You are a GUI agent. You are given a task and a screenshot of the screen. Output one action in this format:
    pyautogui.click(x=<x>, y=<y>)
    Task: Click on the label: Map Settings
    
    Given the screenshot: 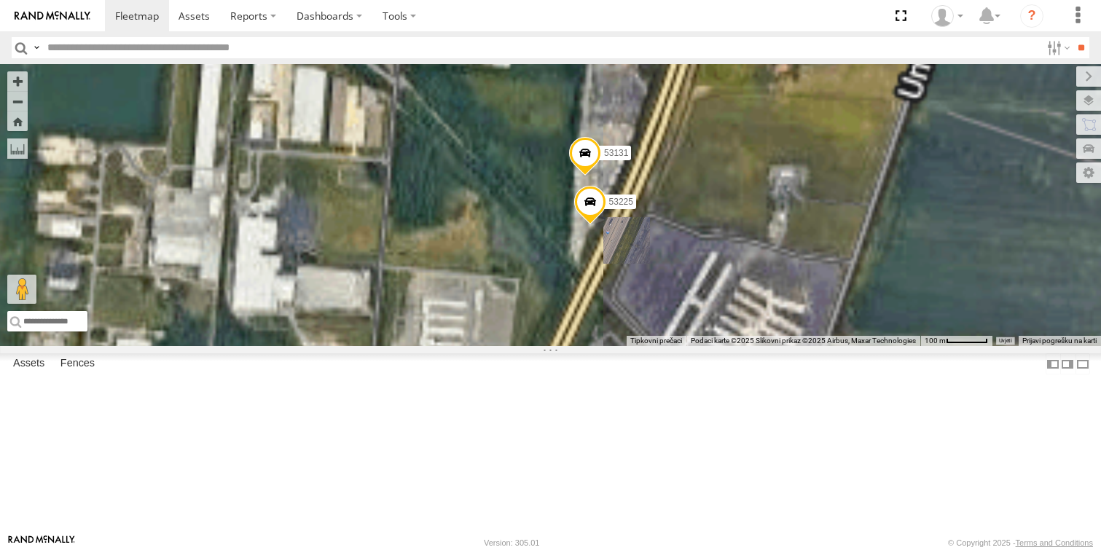 What is the action you would take?
    pyautogui.click(x=1089, y=173)
    